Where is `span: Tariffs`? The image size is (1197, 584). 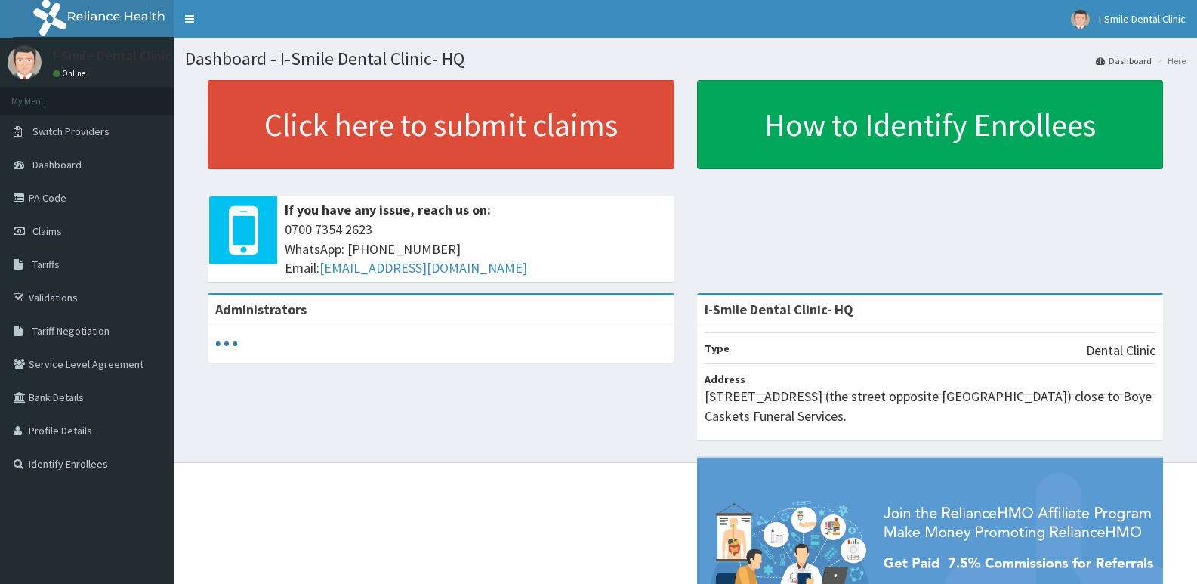
span: Tariffs is located at coordinates (46, 264).